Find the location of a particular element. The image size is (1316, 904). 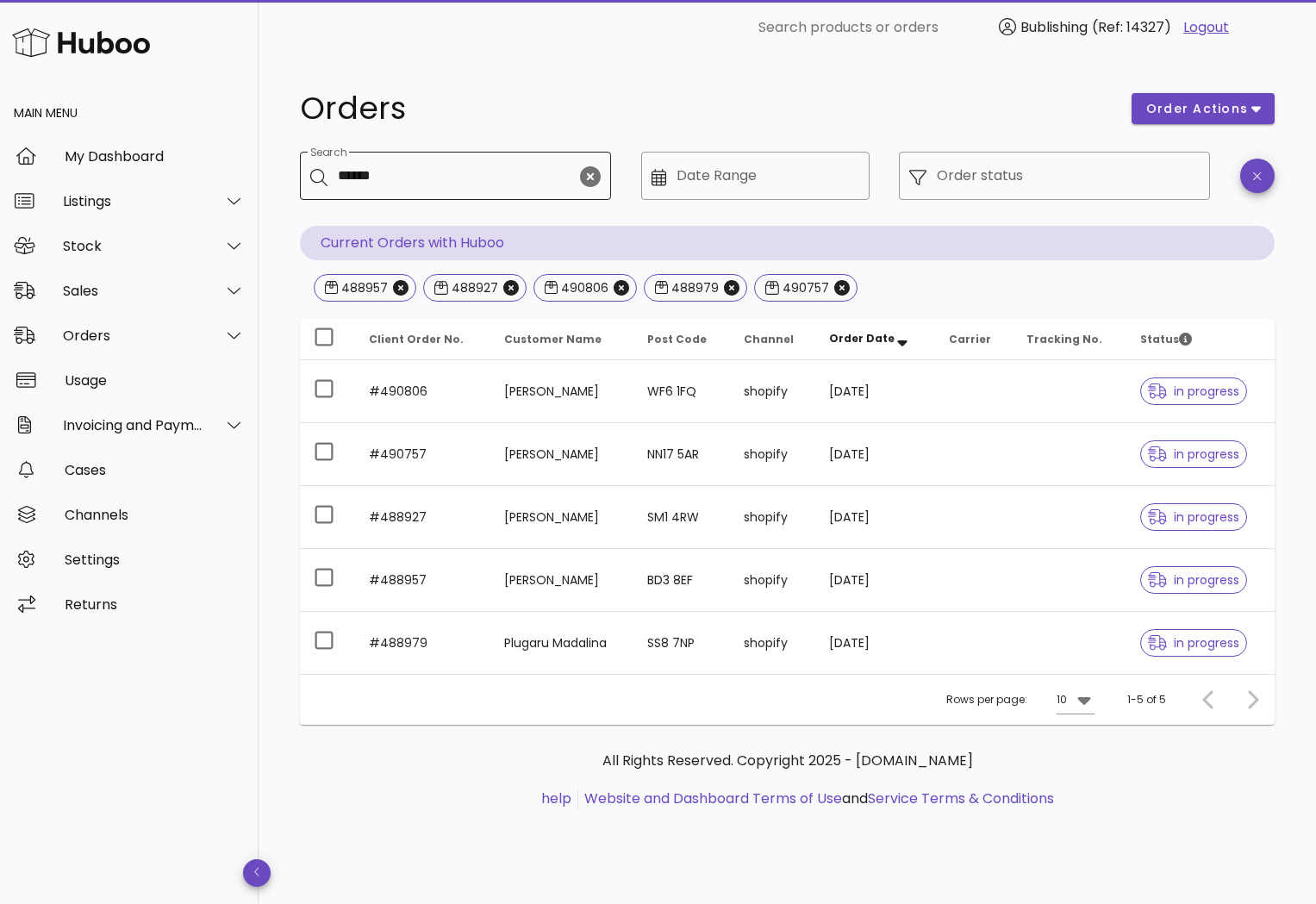

th: Tracking No. is located at coordinates (1069, 339).